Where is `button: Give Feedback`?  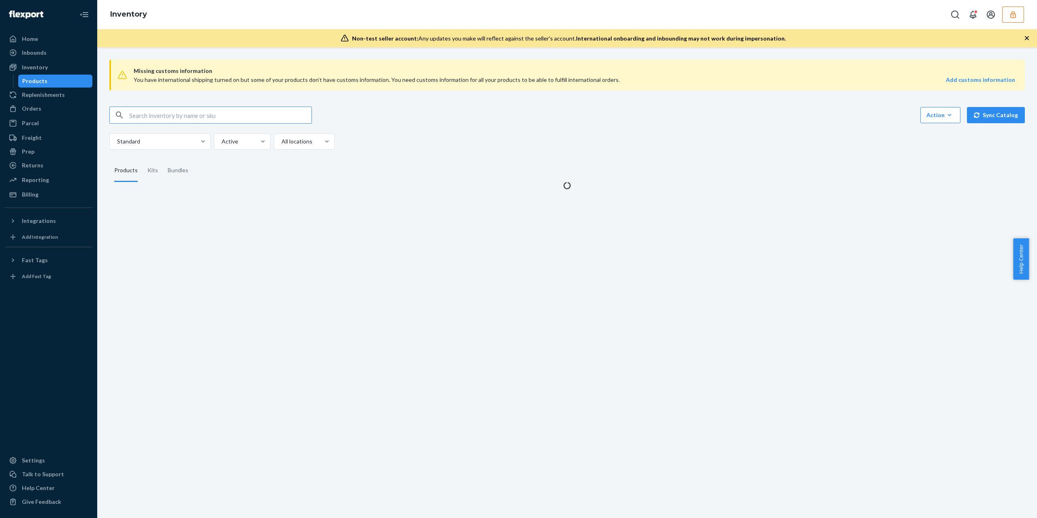
button: Give Feedback is located at coordinates (49, 501).